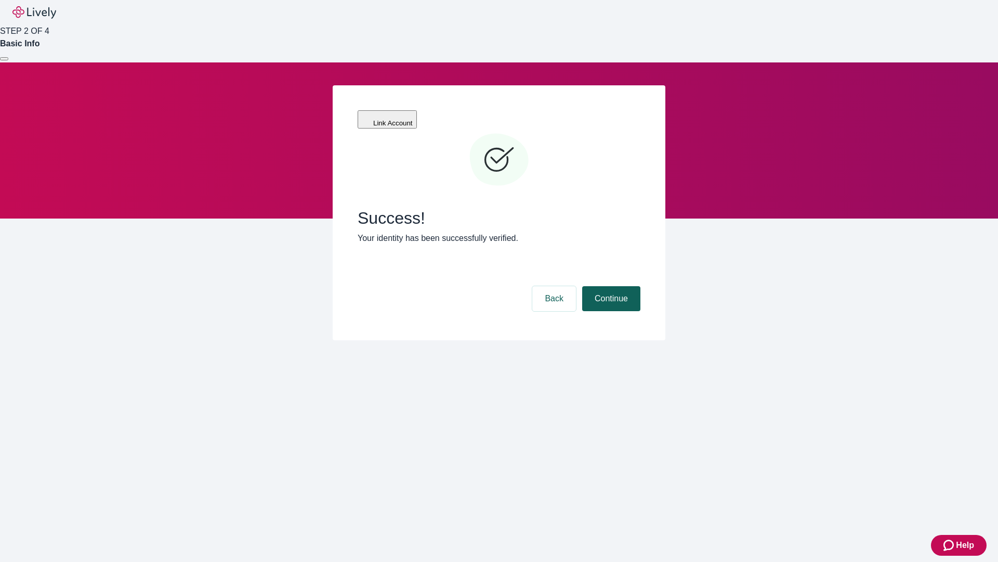 The image size is (998, 562). I want to click on p: Your identity has been successfully verified., so click(499, 238).